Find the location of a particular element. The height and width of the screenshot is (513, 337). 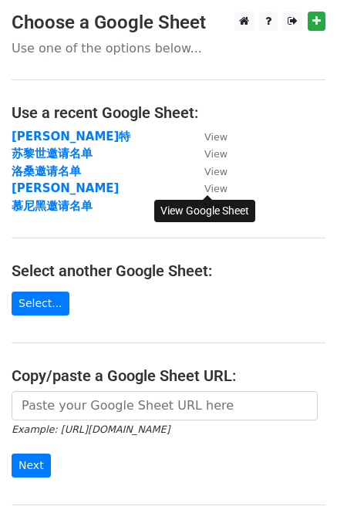

strong: 慕尼黑邀请名单 is located at coordinates (52, 206).